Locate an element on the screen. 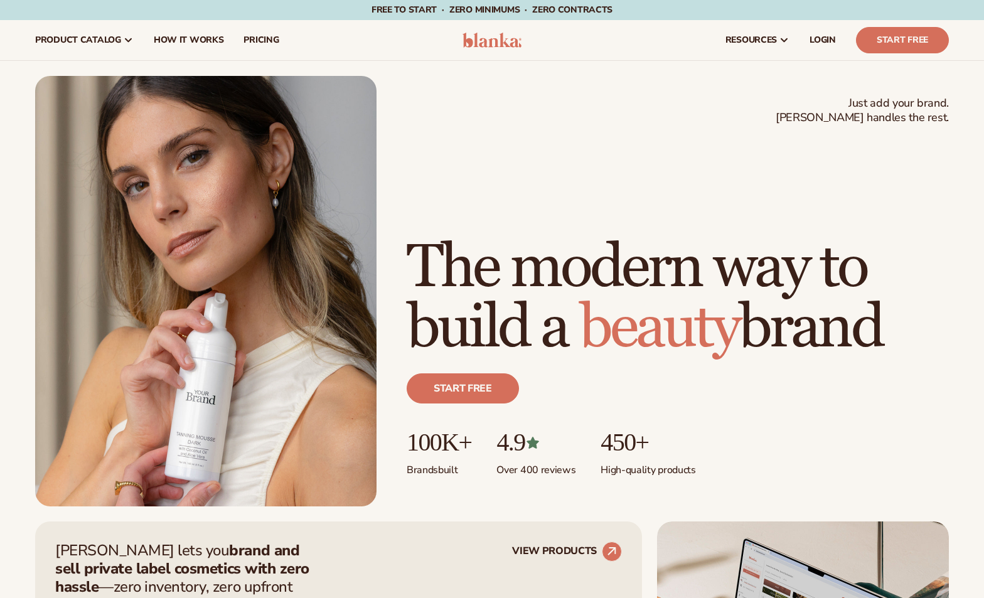 The width and height of the screenshot is (984, 598). span: pricing is located at coordinates (261, 40).